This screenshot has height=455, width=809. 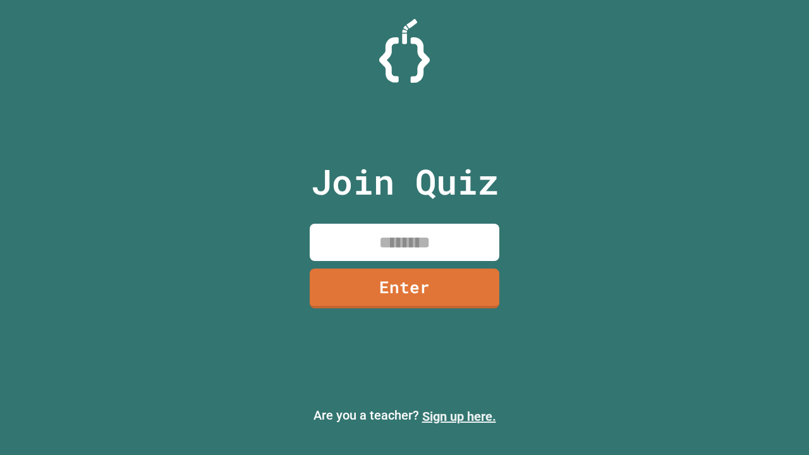 What do you see at coordinates (404, 51) in the screenshot?
I see `img: Logo.svg` at bounding box center [404, 51].